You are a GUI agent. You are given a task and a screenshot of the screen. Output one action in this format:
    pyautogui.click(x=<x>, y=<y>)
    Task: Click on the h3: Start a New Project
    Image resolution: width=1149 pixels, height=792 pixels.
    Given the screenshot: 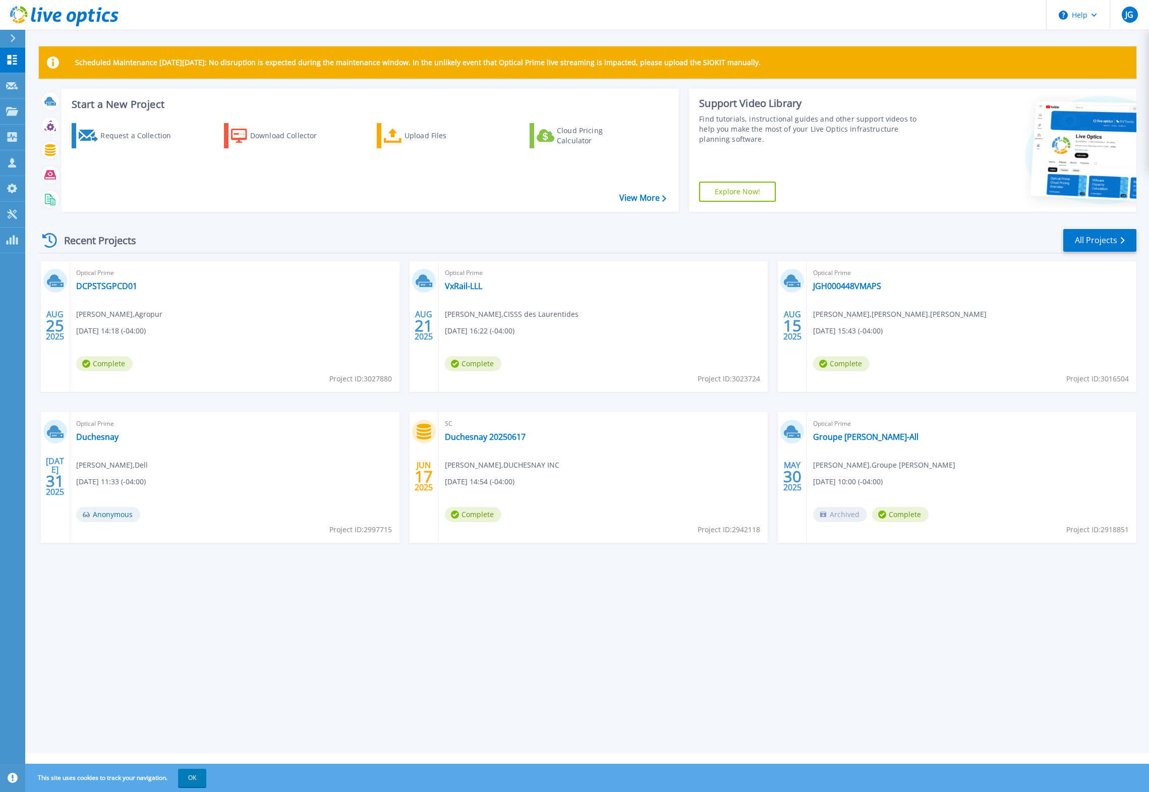 What is the action you would take?
    pyautogui.click(x=369, y=104)
    